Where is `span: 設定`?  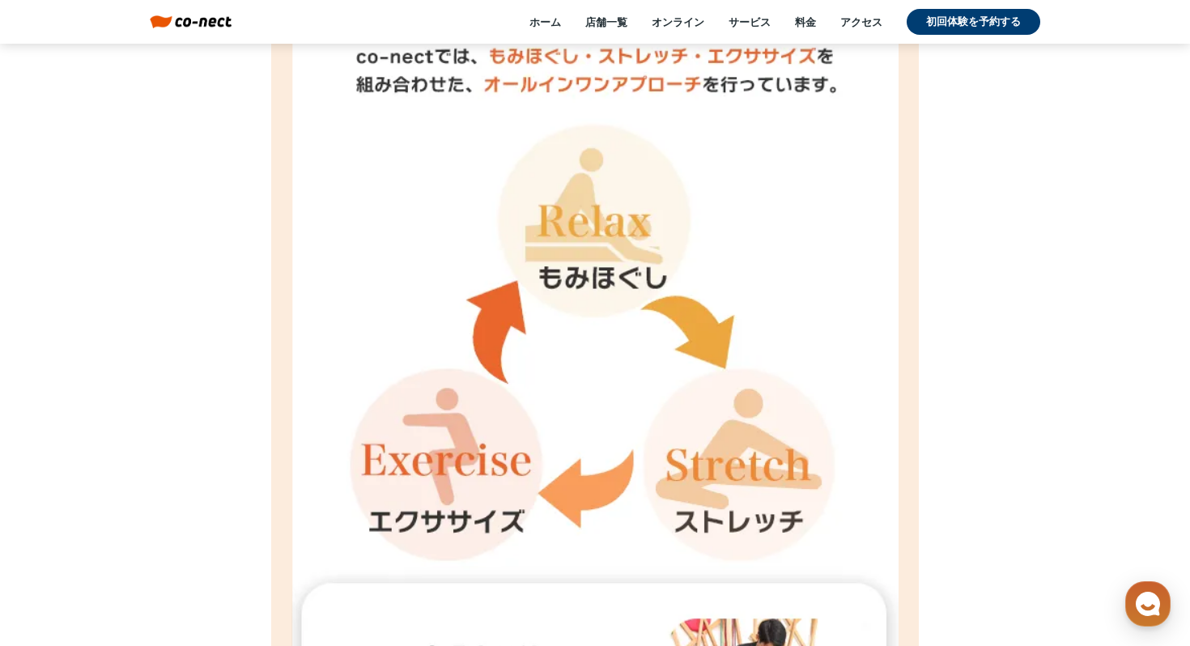
span: 設定 is located at coordinates (260, 543).